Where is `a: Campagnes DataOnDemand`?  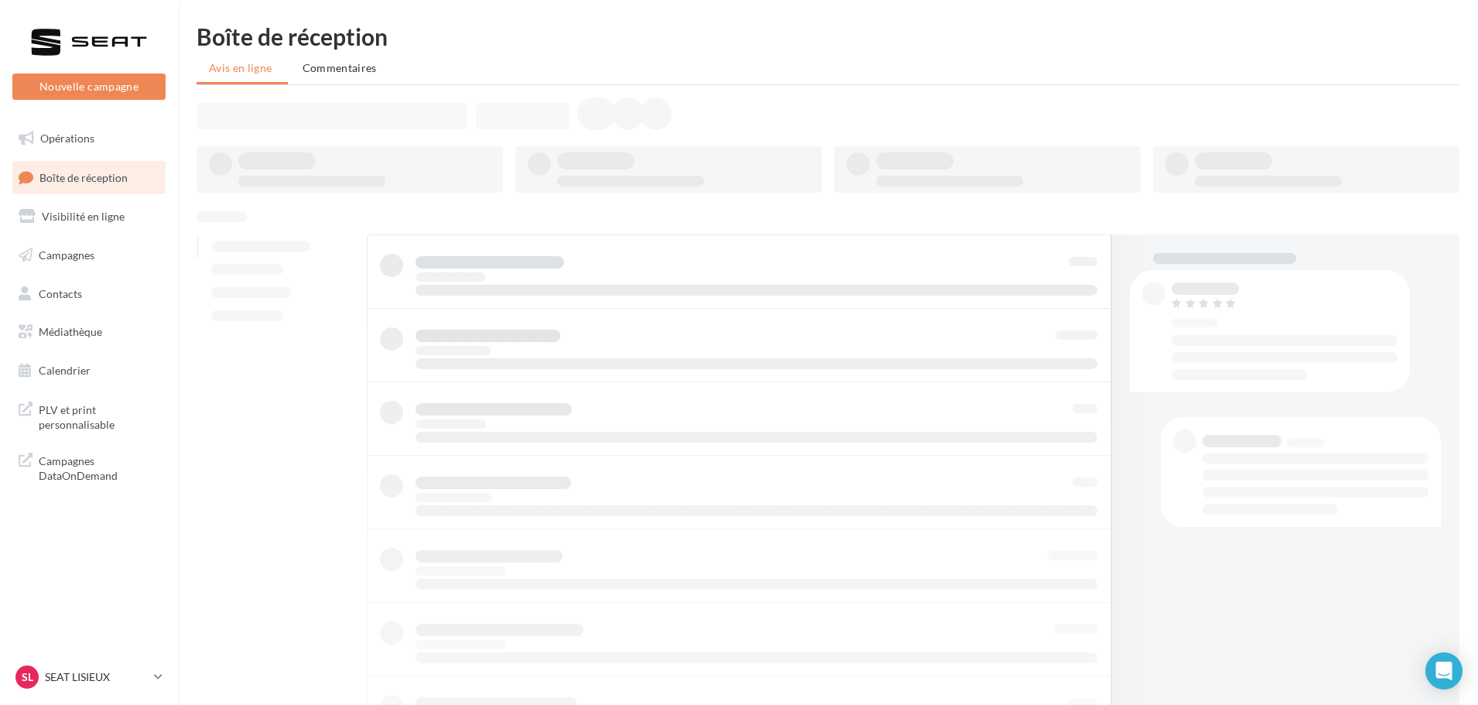 a: Campagnes DataOnDemand is located at coordinates (89, 467).